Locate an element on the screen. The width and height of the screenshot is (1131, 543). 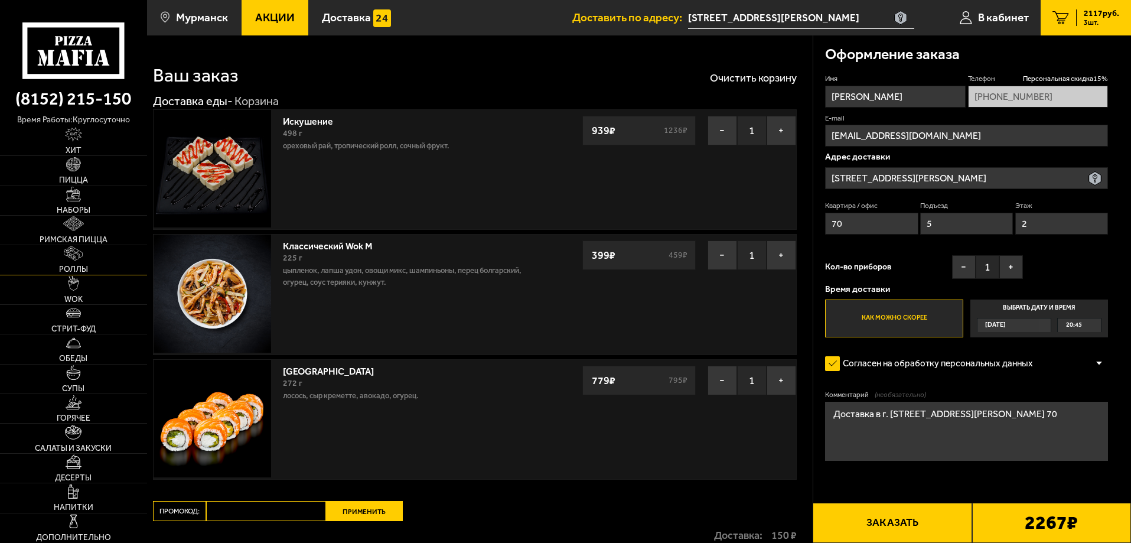
span: Роллы is located at coordinates (73, 269).